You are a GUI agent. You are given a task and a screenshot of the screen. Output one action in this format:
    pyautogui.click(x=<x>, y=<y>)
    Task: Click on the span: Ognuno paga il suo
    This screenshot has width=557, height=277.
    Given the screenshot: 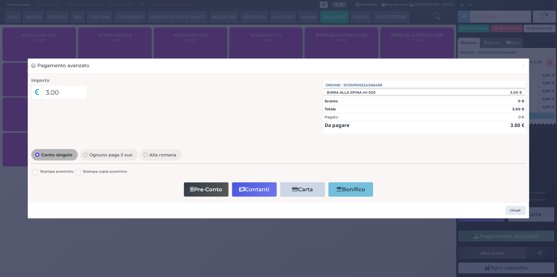 What is the action you would take?
    pyautogui.click(x=111, y=155)
    